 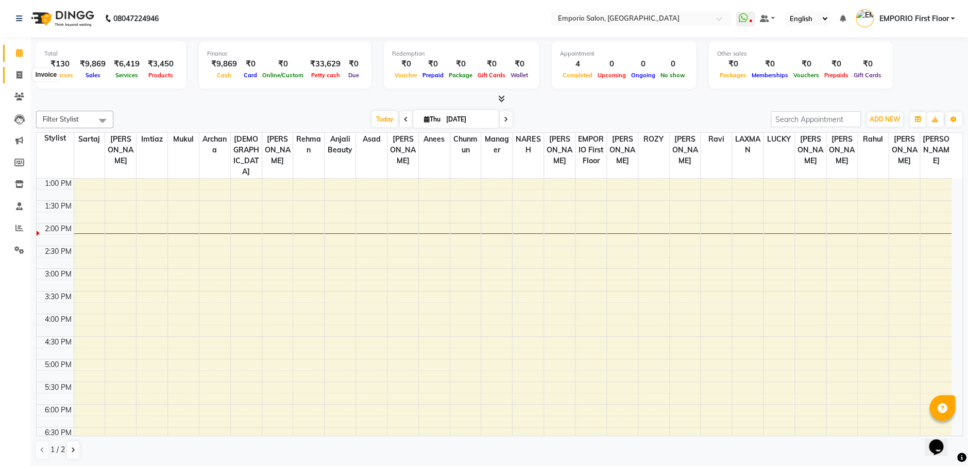 What do you see at coordinates (716, 139) in the screenshot?
I see `span: ravi` at bounding box center [716, 139].